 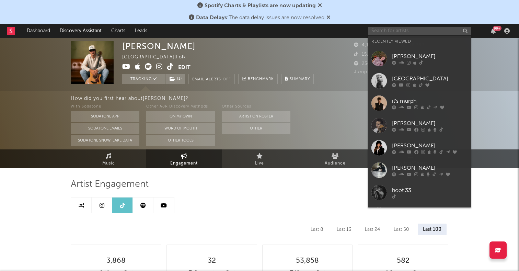 I want to click on div: Last 16, so click(x=344, y=229).